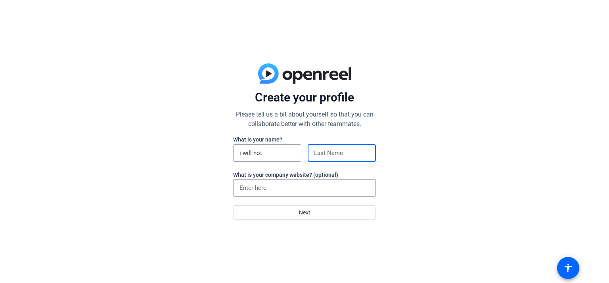 This screenshot has height=283, width=609. What do you see at coordinates (267, 153) in the screenshot?
I see `input: First Name` at bounding box center [267, 153].